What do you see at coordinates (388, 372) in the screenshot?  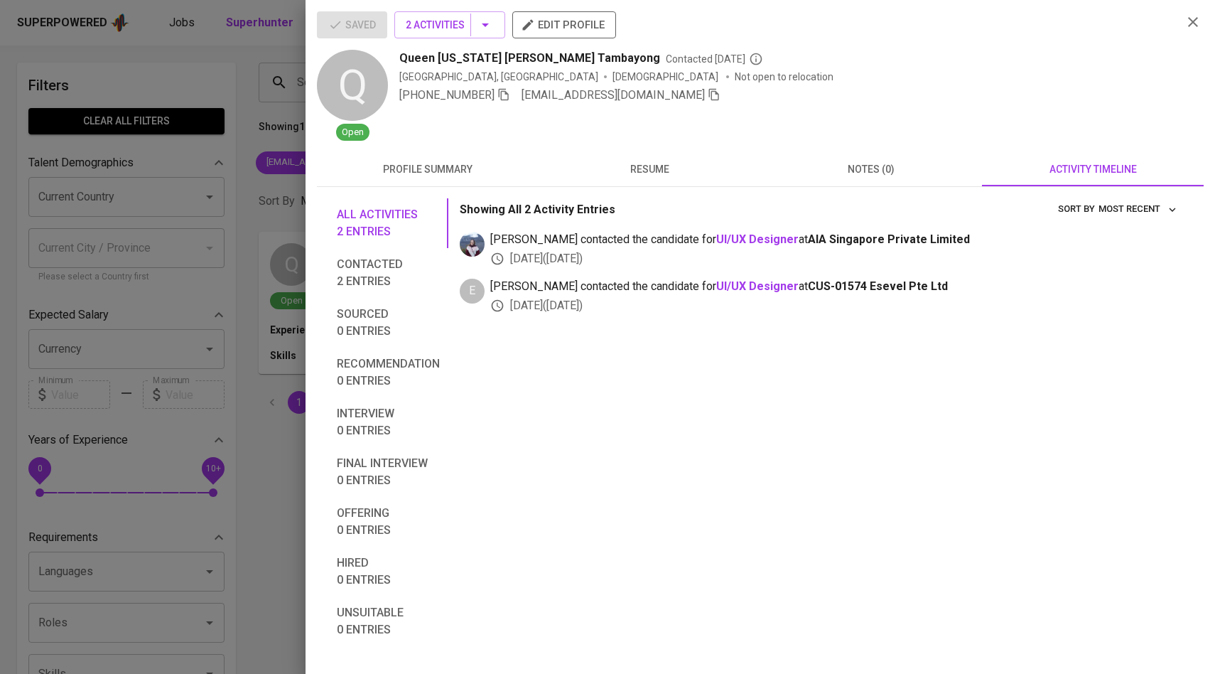 I see `span: Recommendation 0 entries` at bounding box center [388, 372].